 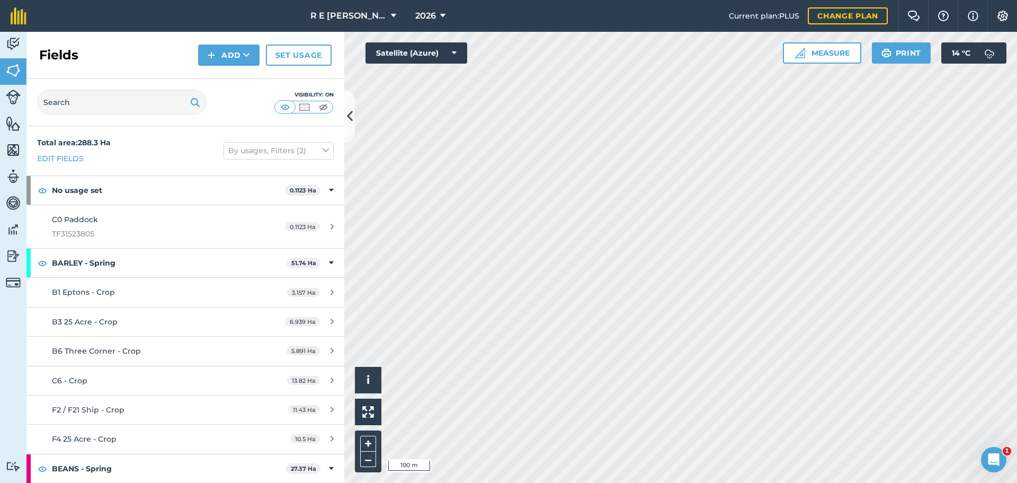 I want to click on span: C6 - Crop, so click(x=69, y=380).